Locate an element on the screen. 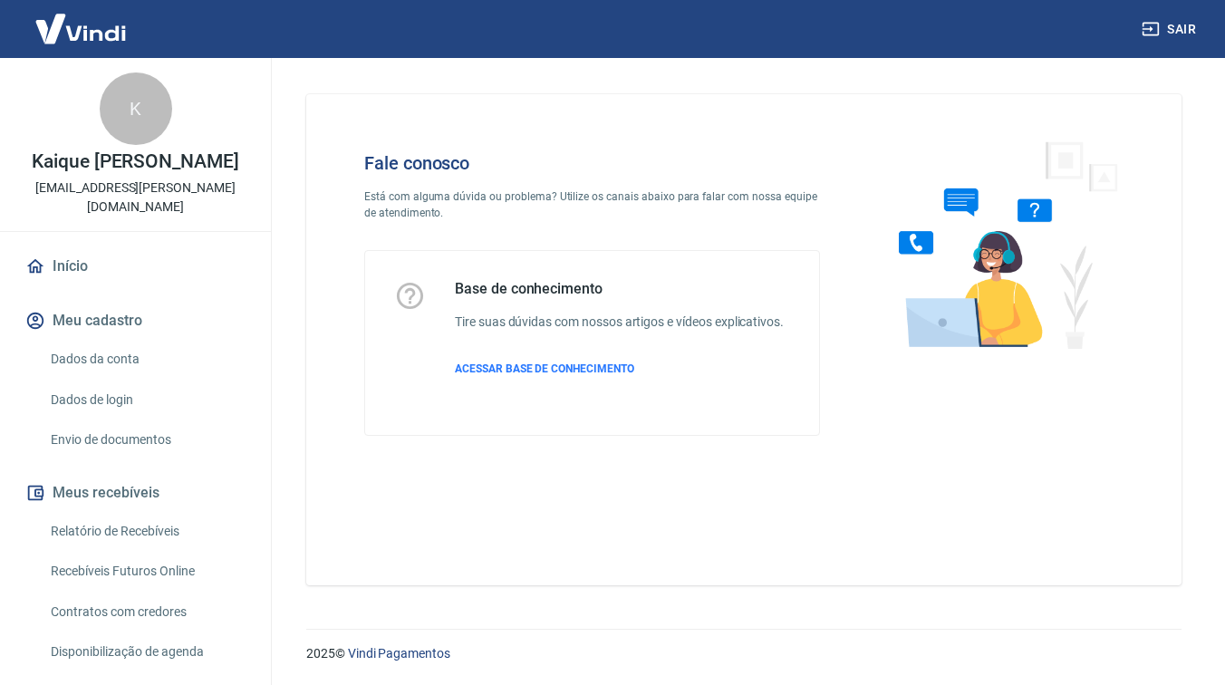 This screenshot has width=1225, height=685. span: ACESSAR BASE DE CONHECIMENTO is located at coordinates (545, 369).